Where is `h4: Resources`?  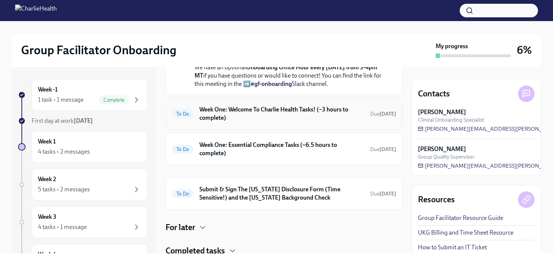 h4: Resources is located at coordinates (436, 199).